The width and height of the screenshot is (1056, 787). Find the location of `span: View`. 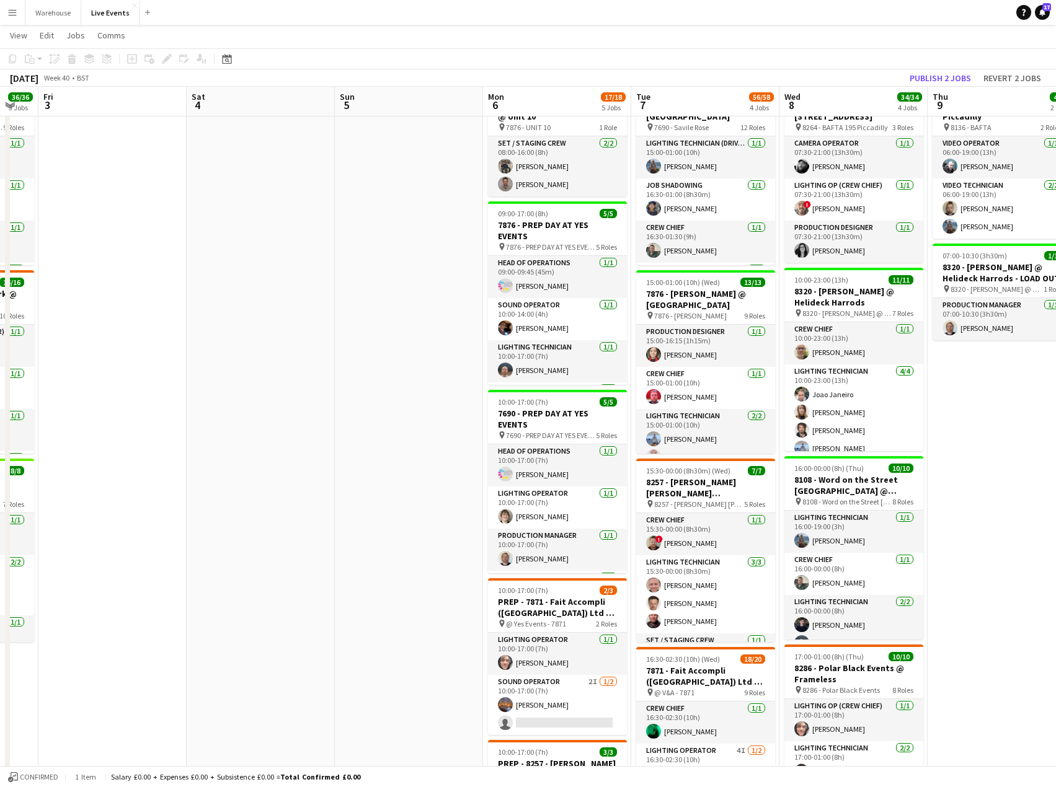

span: View is located at coordinates (19, 35).